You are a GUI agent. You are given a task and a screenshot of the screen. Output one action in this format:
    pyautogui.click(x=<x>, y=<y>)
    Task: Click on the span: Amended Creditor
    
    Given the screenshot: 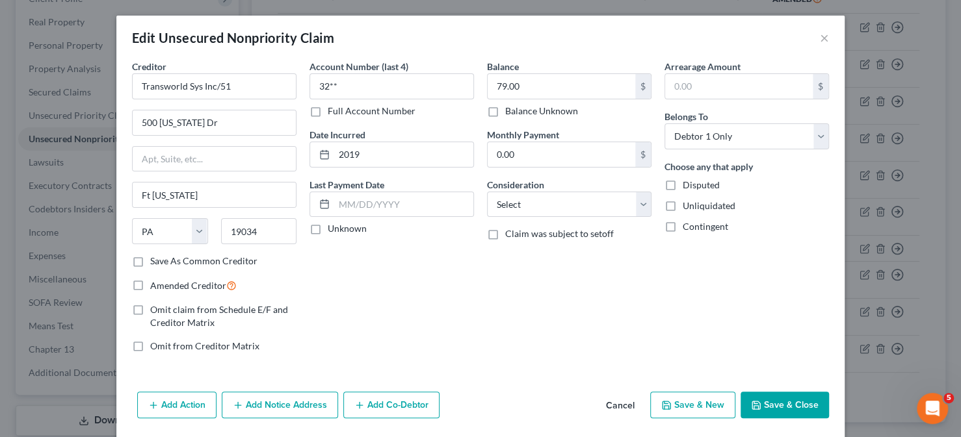 What is the action you would take?
    pyautogui.click(x=188, y=285)
    